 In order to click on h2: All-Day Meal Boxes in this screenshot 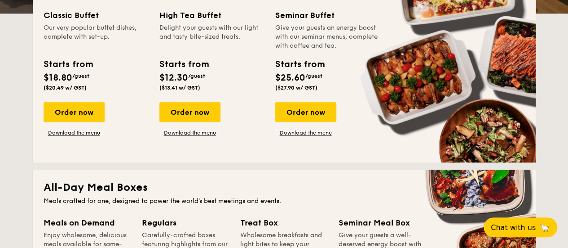, I will do `click(284, 187)`.